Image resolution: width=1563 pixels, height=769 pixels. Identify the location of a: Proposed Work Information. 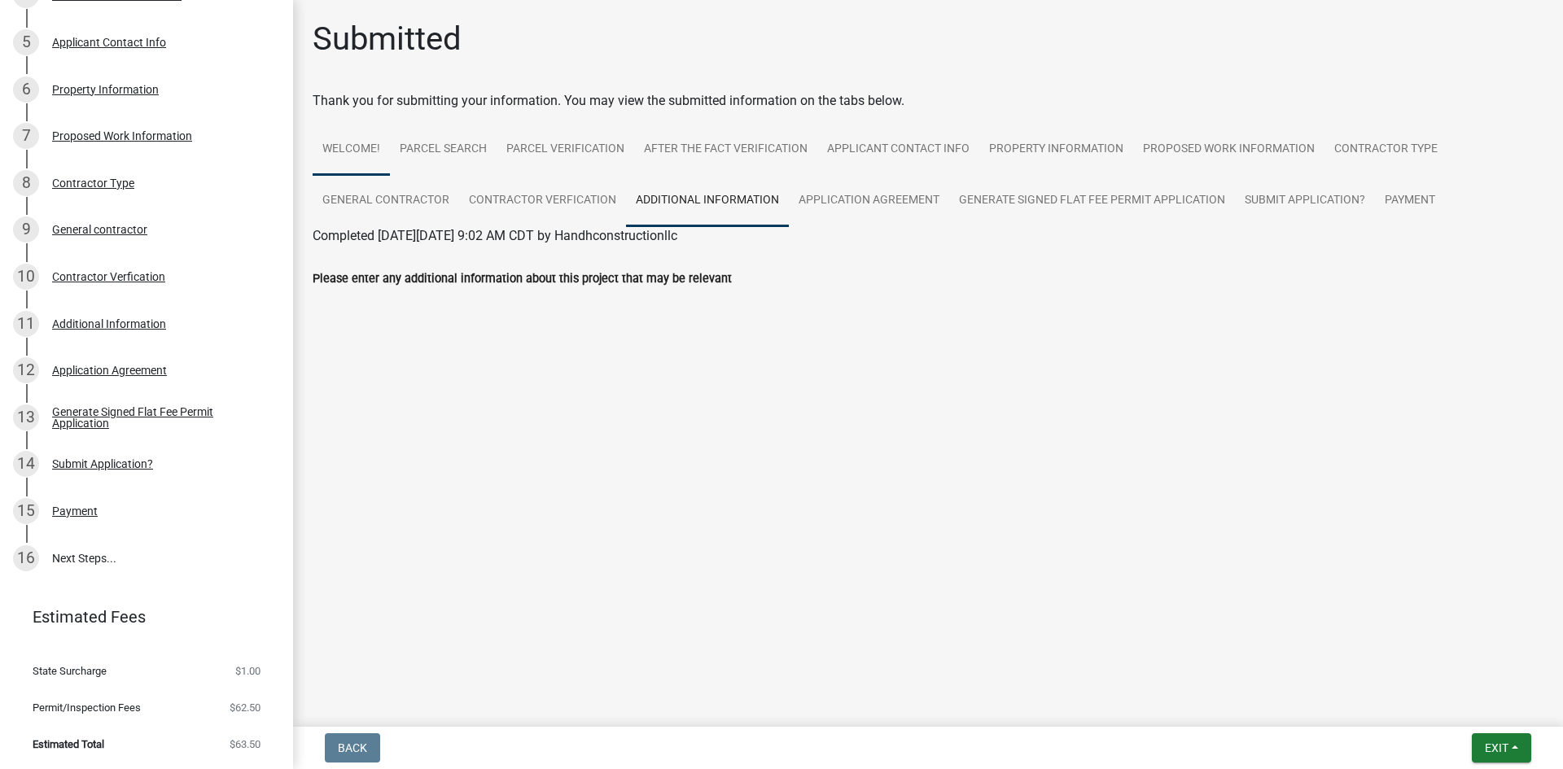
(1228, 150).